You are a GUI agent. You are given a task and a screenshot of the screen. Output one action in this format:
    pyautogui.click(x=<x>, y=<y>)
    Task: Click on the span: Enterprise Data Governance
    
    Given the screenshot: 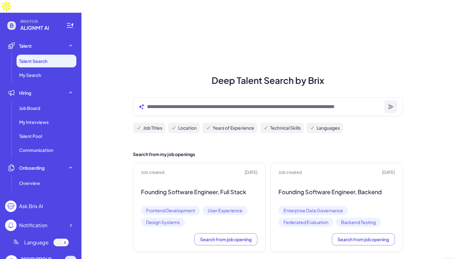 What is the action you would take?
    pyautogui.click(x=313, y=211)
    